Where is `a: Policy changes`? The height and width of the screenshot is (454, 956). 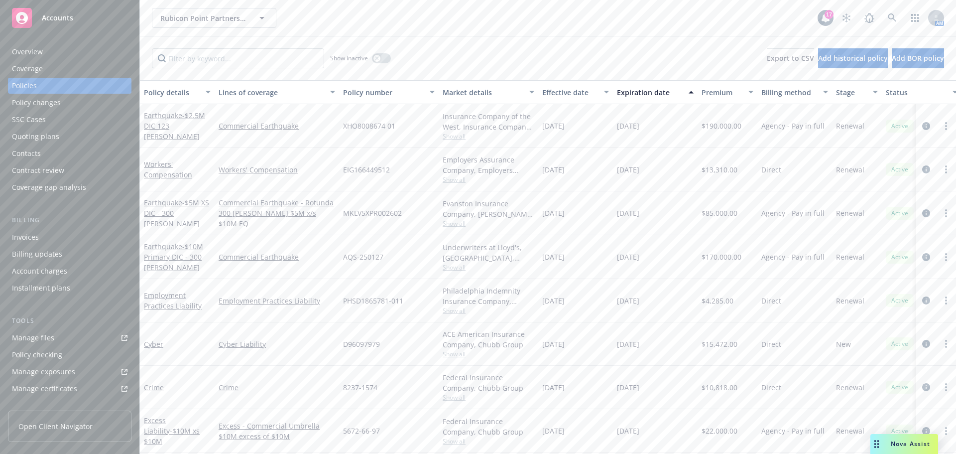 a: Policy changes is located at coordinates (70, 103).